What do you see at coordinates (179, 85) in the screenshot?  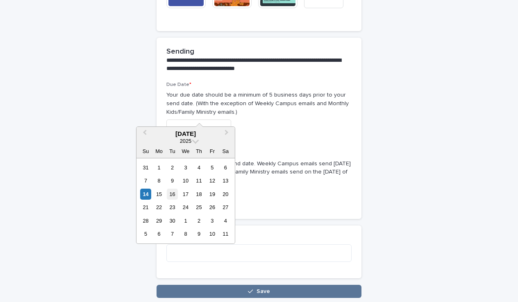 I see `span: Due Date` at bounding box center [179, 85].